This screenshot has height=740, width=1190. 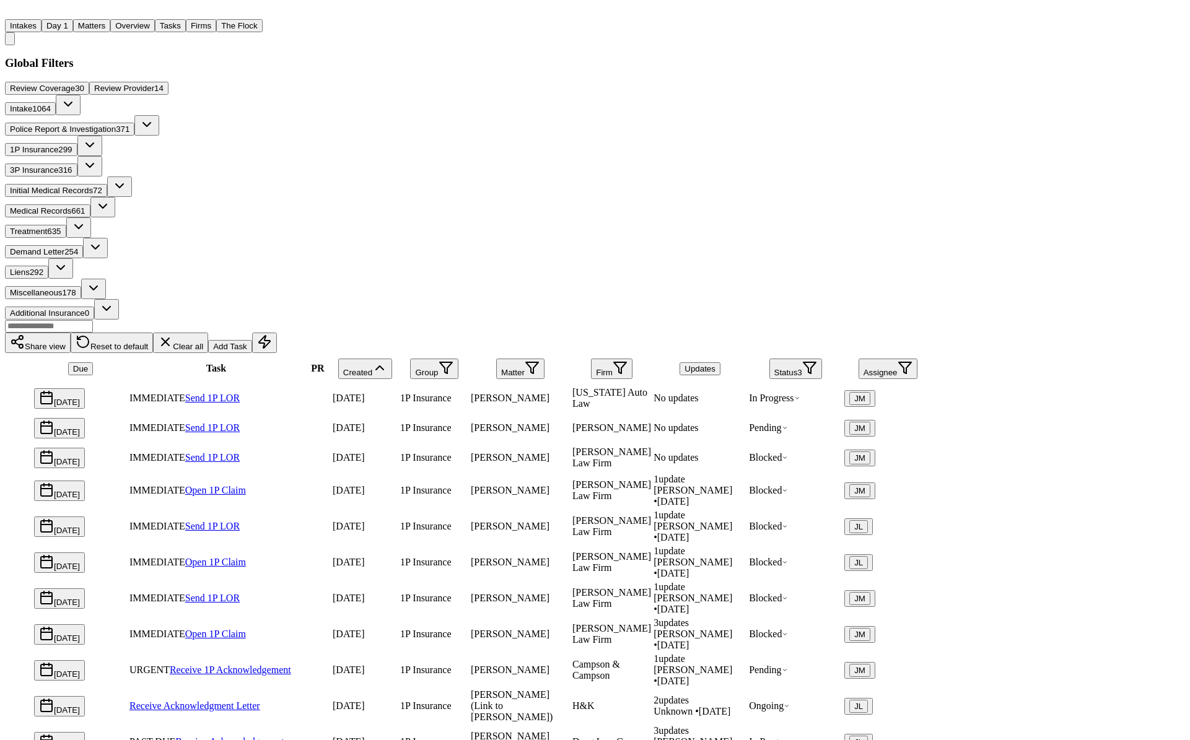 I want to click on span: 661, so click(x=78, y=211).